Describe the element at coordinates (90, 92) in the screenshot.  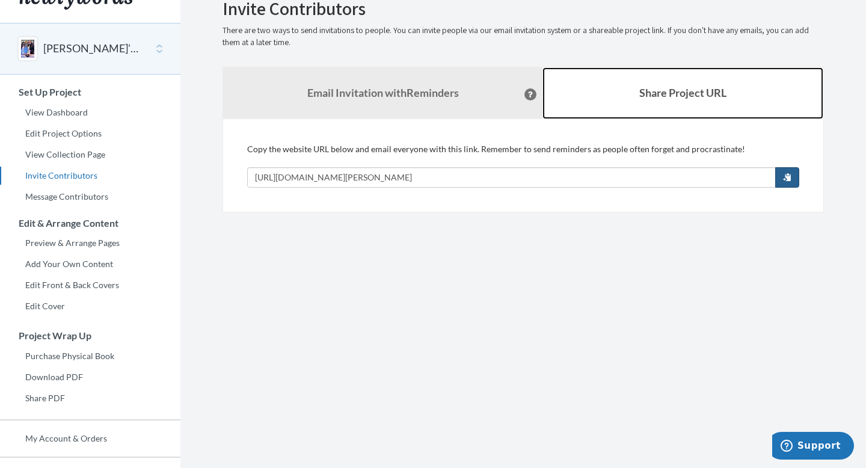
I see `h3: Set Up Project` at that location.